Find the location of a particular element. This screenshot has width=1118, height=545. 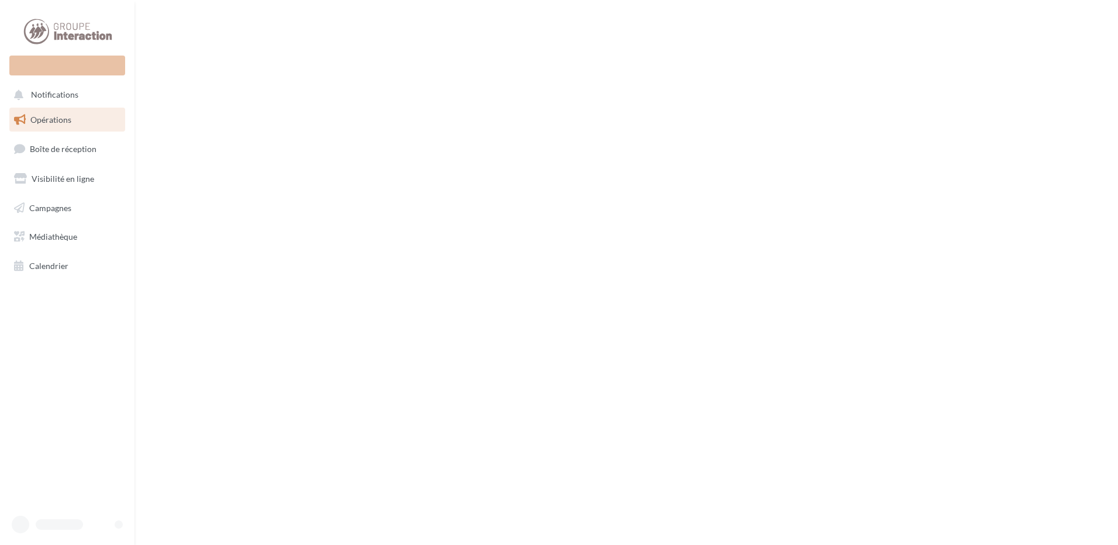

span: Opérations is located at coordinates (51, 119).